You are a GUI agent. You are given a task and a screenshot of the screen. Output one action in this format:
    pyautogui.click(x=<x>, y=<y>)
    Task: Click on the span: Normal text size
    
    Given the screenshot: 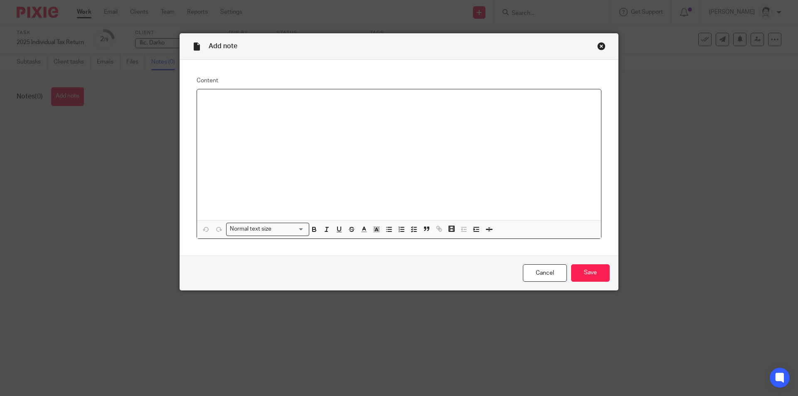 What is the action you would take?
    pyautogui.click(x=251, y=229)
    